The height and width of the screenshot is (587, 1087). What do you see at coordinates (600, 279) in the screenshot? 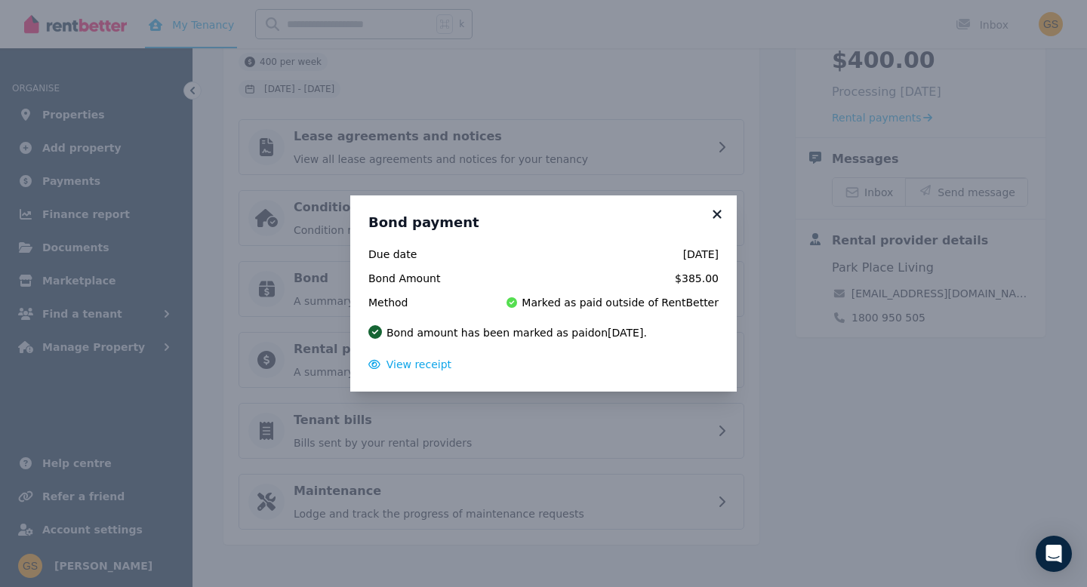
I see `span: $385.00` at bounding box center [600, 279].